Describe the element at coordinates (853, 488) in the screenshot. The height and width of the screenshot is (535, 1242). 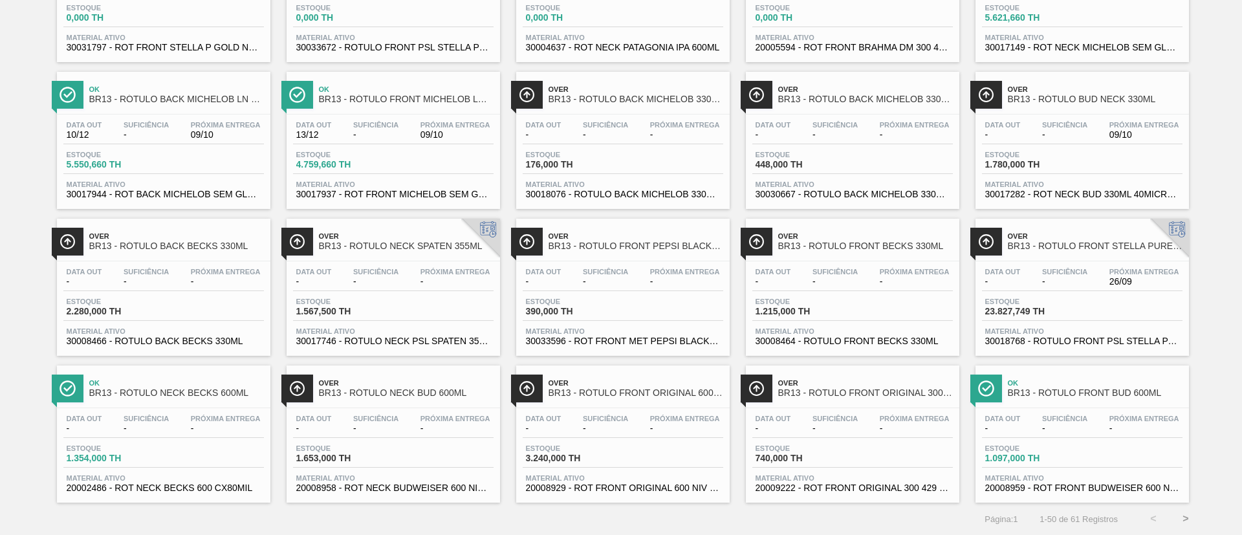
I see `span: 20009222 - ROT FRONT ORIGINAL 300 429 REV03 CX60MIL` at that location.